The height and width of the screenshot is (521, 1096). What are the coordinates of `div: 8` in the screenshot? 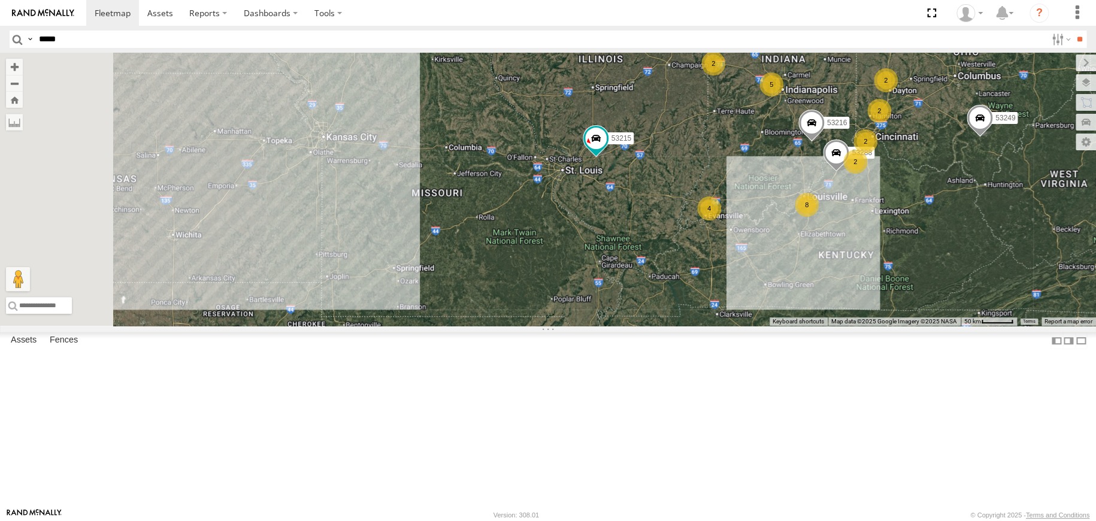 It's located at (807, 205).